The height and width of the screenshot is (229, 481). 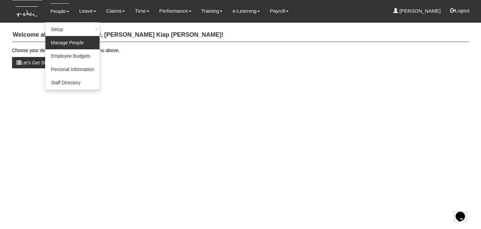 I want to click on a: e-Learning, so click(x=246, y=11).